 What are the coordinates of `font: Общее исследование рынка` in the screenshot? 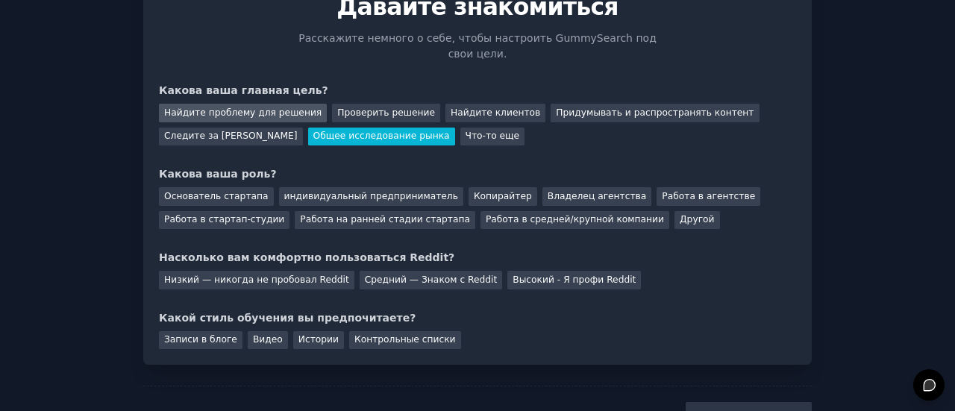 It's located at (381, 136).